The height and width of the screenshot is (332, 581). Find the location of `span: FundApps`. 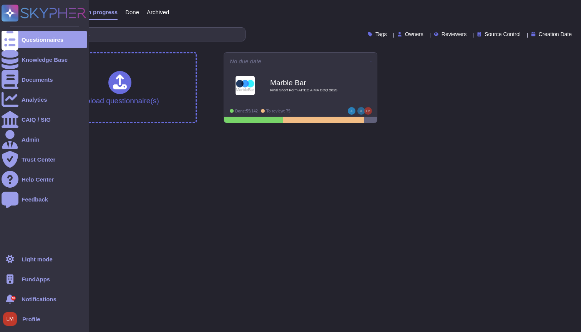

span: FundApps is located at coordinates (36, 279).